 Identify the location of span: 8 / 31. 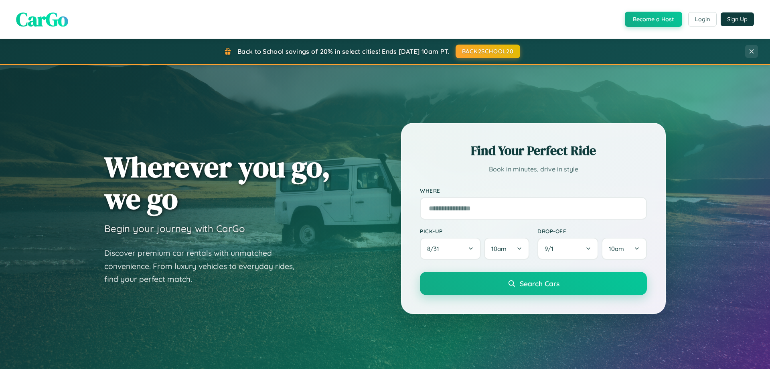
(435, 248).